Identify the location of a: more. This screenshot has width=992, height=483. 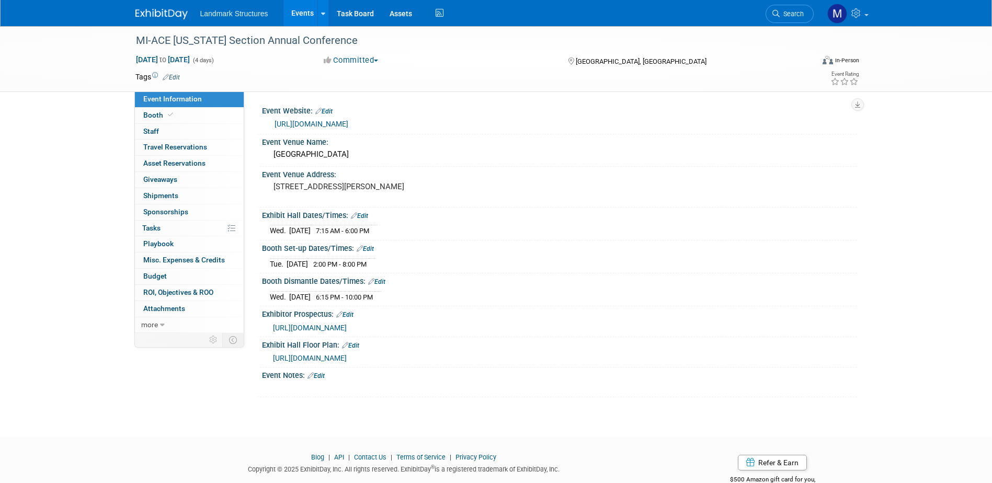
(189, 325).